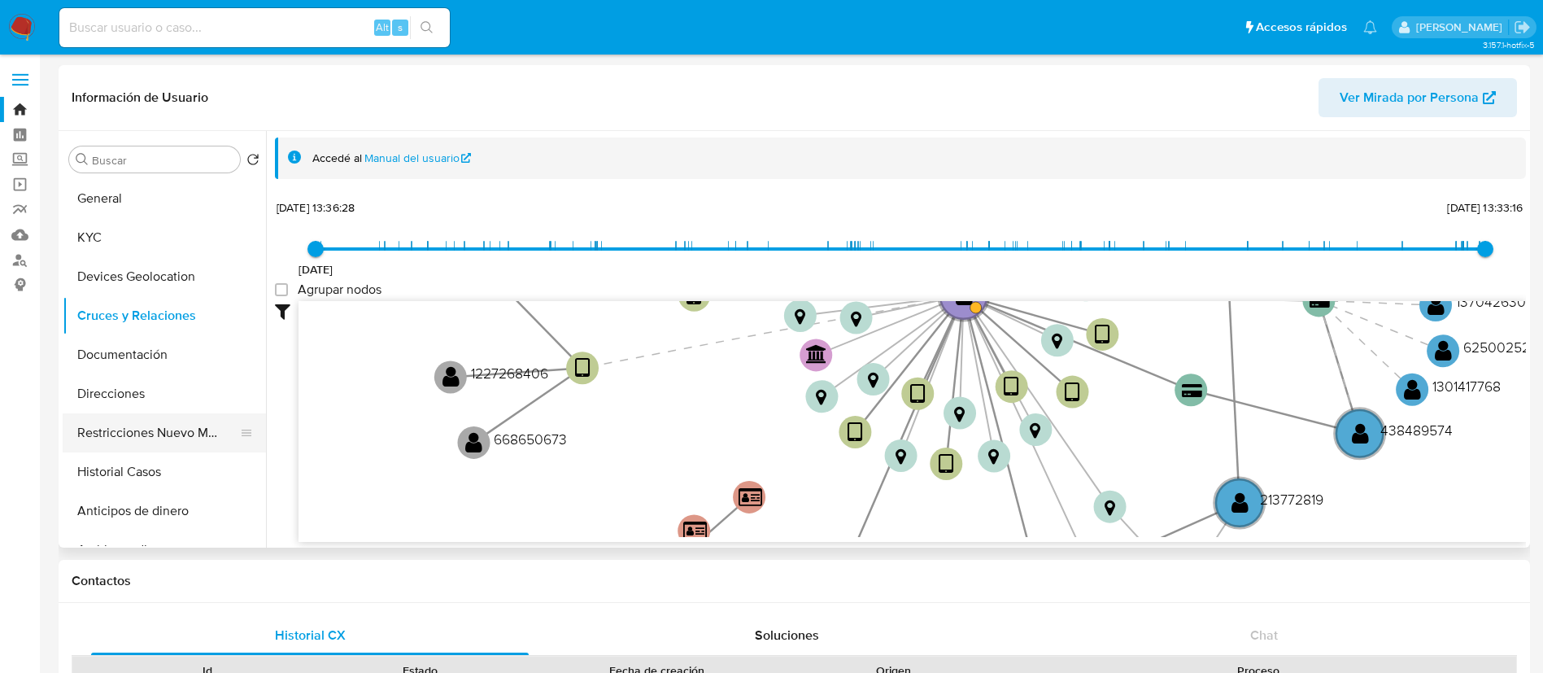  Describe the element at coordinates (787, 635) in the screenshot. I see `span: Soluciones` at that location.